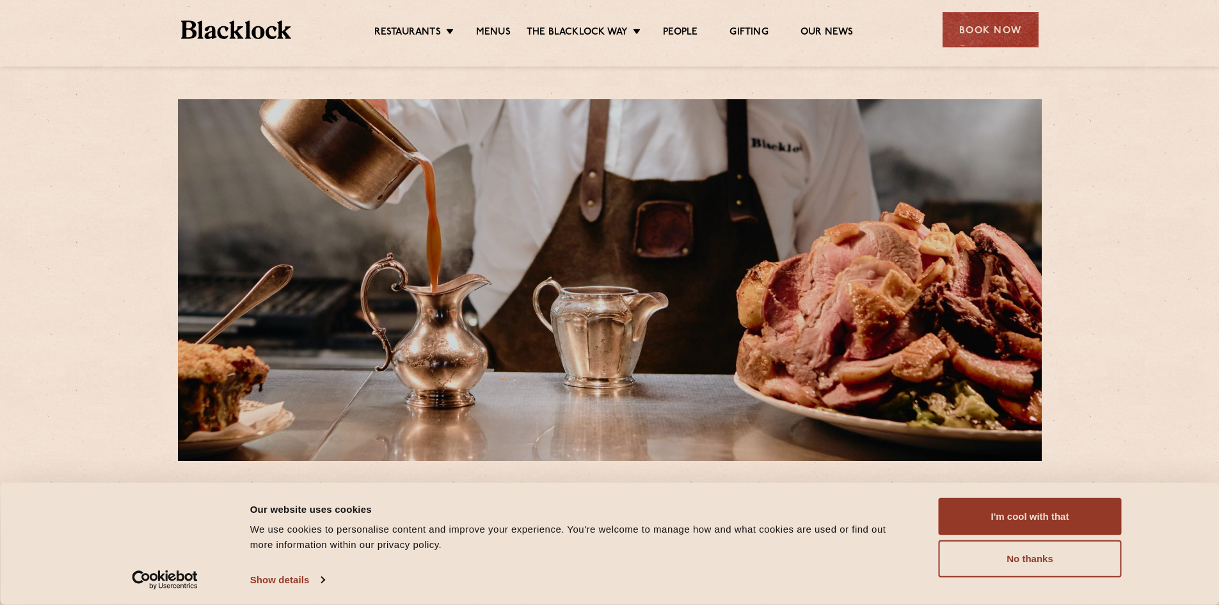  I want to click on a: Gifting, so click(749, 33).